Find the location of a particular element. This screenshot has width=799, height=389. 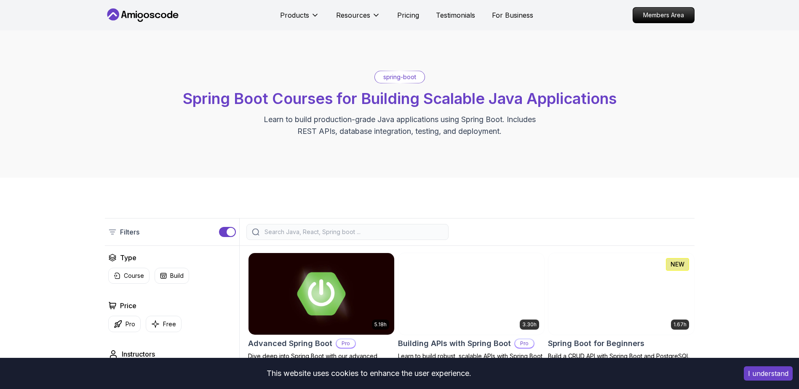

span: Spring Boot Courses for Building Scalable Java Applications is located at coordinates (400, 99).